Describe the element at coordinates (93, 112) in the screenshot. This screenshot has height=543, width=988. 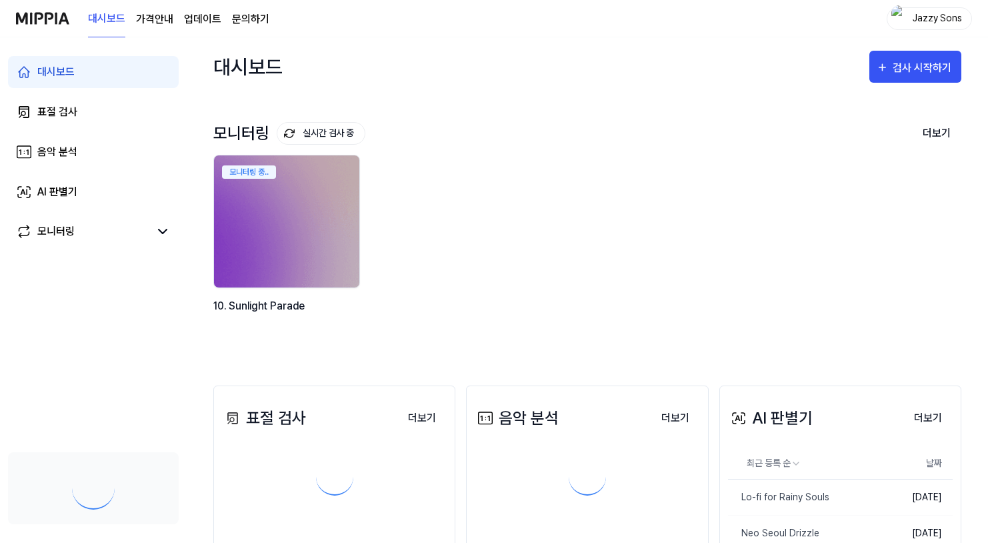
I see `a: 표절 검사` at that location.